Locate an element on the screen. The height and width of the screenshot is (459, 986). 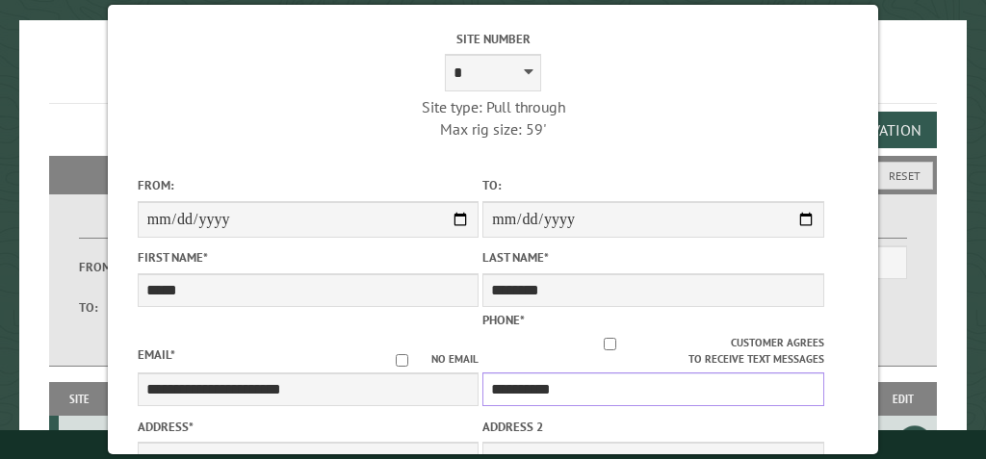
th: Dates is located at coordinates (178, 399).